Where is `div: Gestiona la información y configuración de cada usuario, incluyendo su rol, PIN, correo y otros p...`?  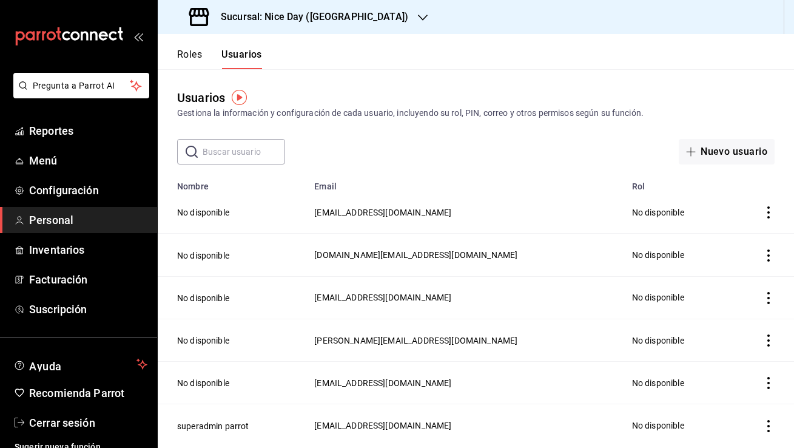 div: Gestiona la información y configuración de cada usuario, incluyendo su rol, PIN, correo y otros p... is located at coordinates (476, 113).